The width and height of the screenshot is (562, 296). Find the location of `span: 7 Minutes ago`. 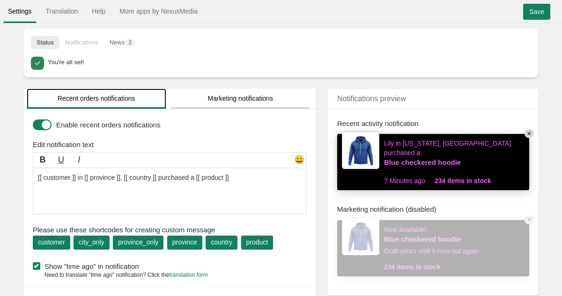

span: 7 Minutes ago is located at coordinates (409, 181).